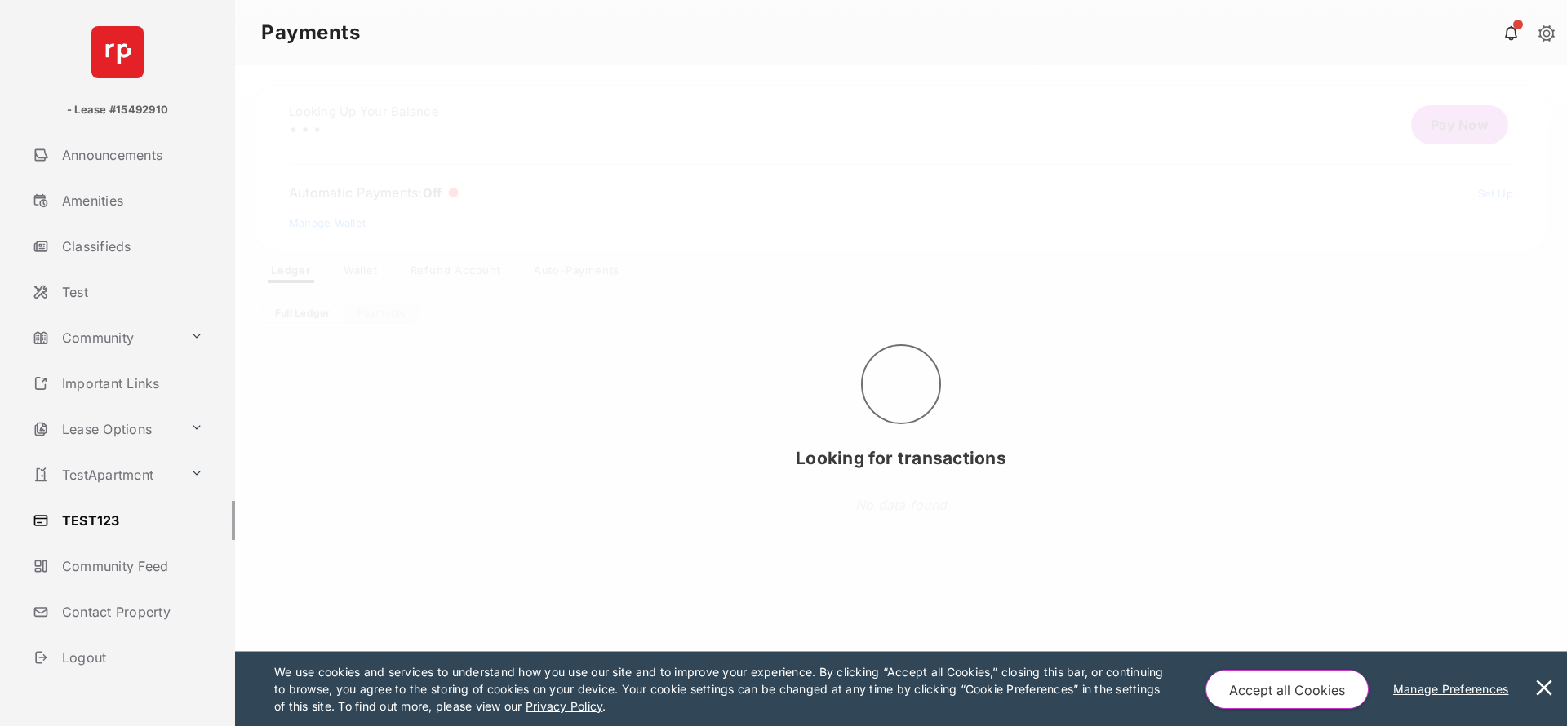 The width and height of the screenshot is (1567, 726). Describe the element at coordinates (1454, 689) in the screenshot. I see `u: Manage Preferences` at that location.